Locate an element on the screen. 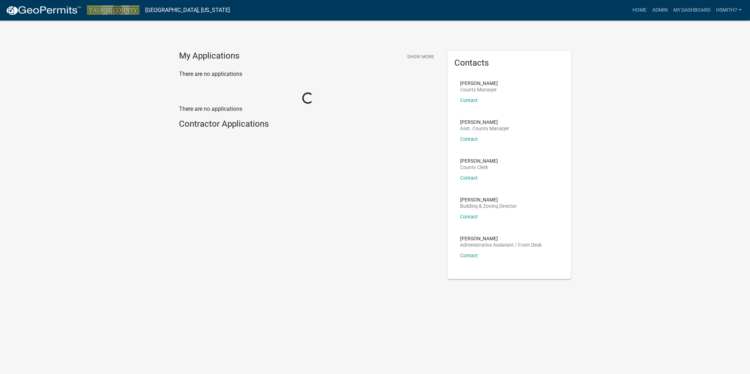 The height and width of the screenshot is (374, 750). a: Admin is located at coordinates (660, 10).